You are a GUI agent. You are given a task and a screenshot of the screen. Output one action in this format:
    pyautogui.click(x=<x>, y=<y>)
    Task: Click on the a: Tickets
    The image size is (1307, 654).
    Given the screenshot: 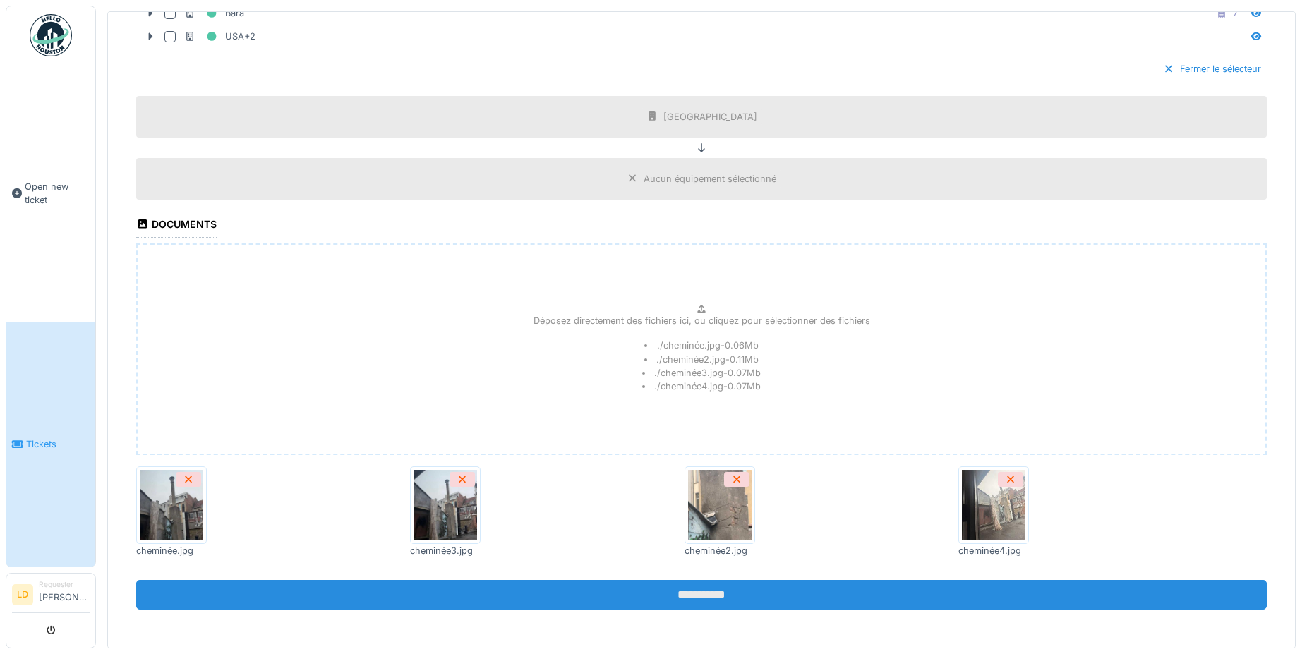 What is the action you would take?
    pyautogui.click(x=51, y=445)
    